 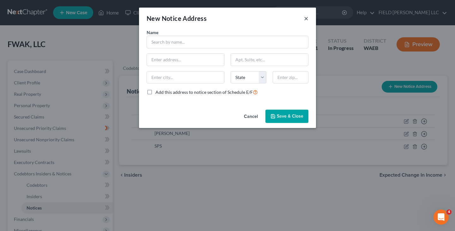 What do you see at coordinates (290, 77) in the screenshot?
I see `input: Enter zip...` at bounding box center [290, 77].